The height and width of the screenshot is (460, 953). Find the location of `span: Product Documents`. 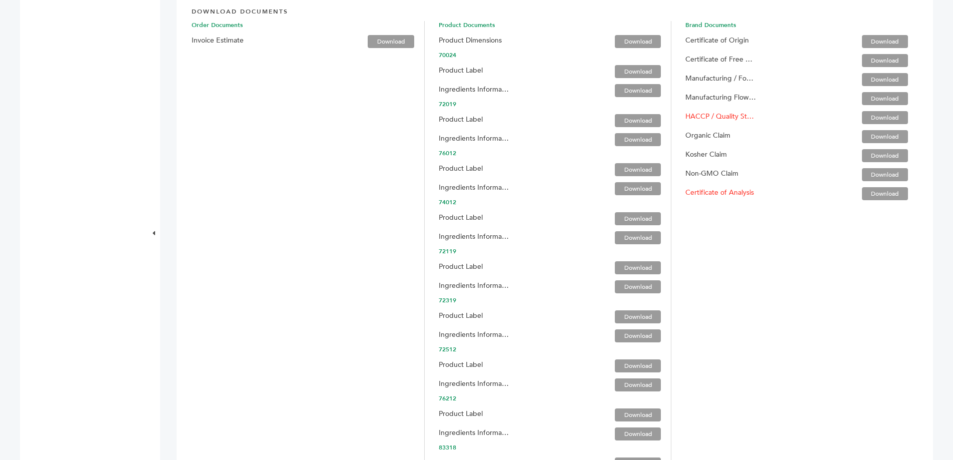

span: Product Documents is located at coordinates (555, 25).